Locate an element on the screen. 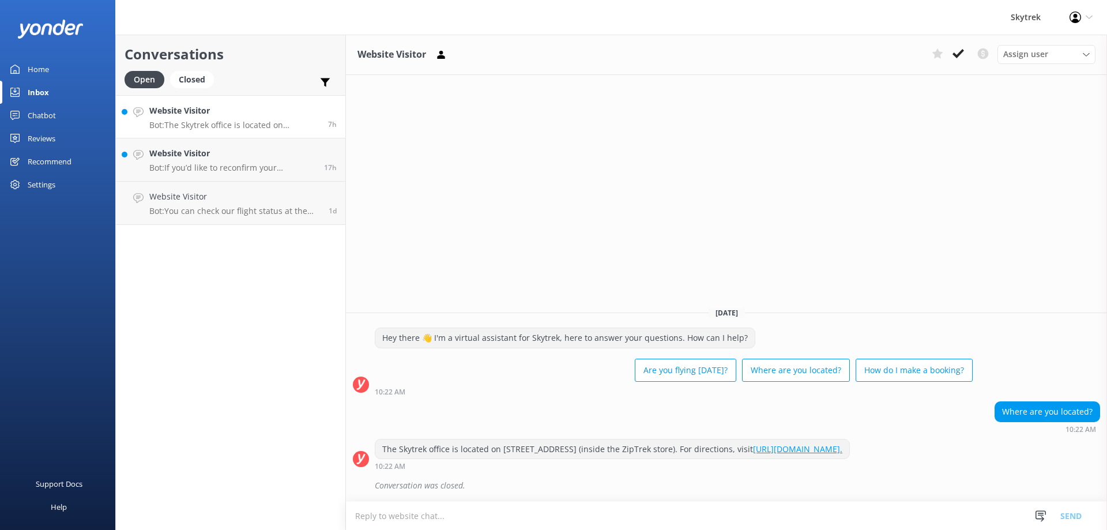  a: Closed is located at coordinates (195, 79).